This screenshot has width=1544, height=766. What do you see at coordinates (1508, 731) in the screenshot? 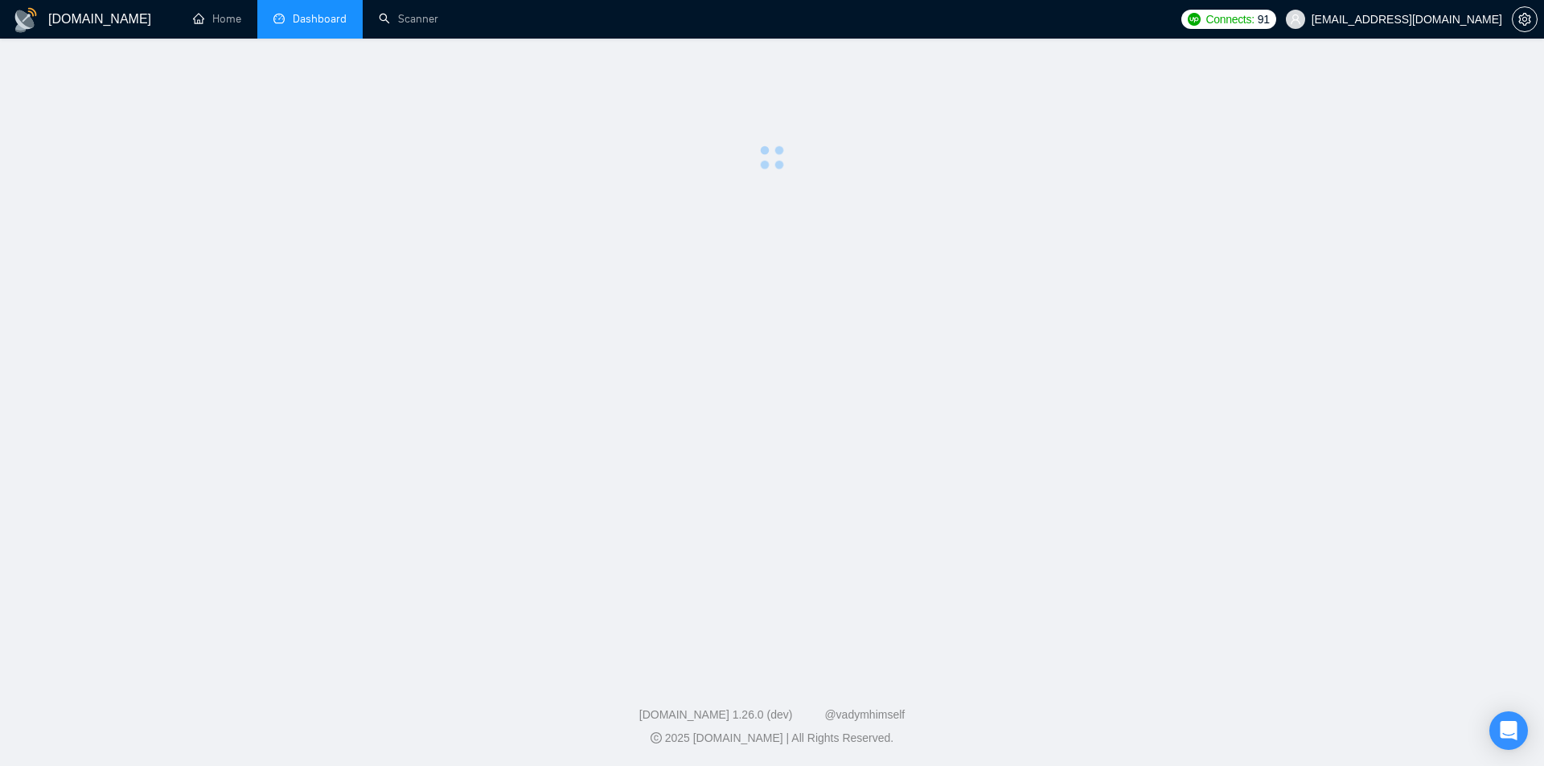
I see `div: Open Intercom Messenger` at bounding box center [1508, 731].